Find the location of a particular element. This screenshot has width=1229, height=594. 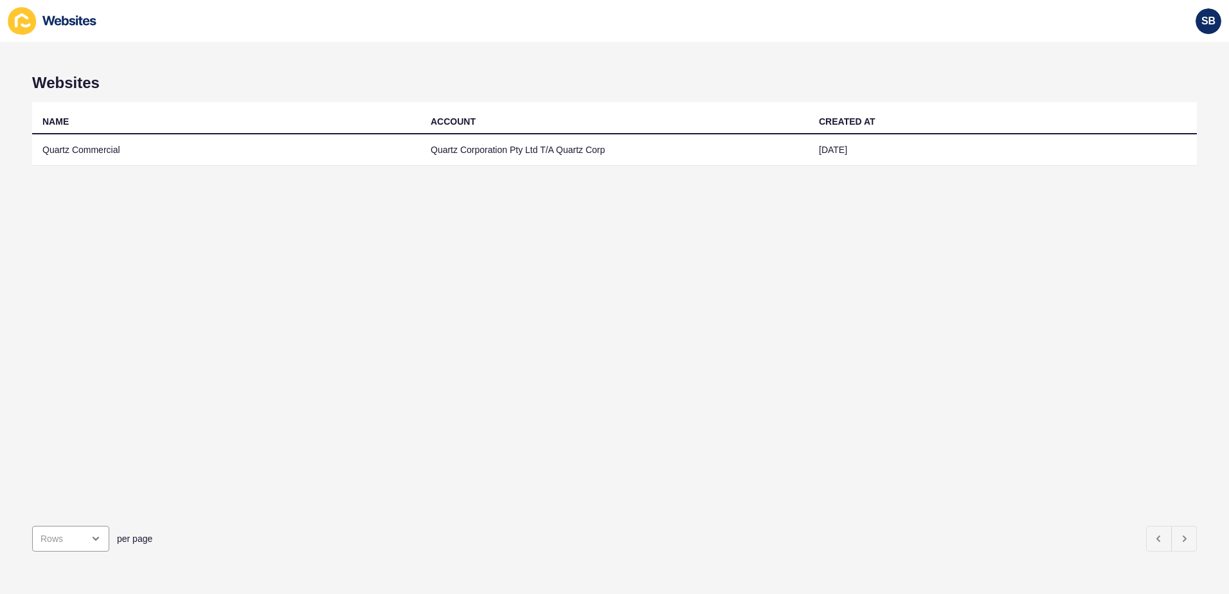

td: Quartz Commercial is located at coordinates (226, 150).